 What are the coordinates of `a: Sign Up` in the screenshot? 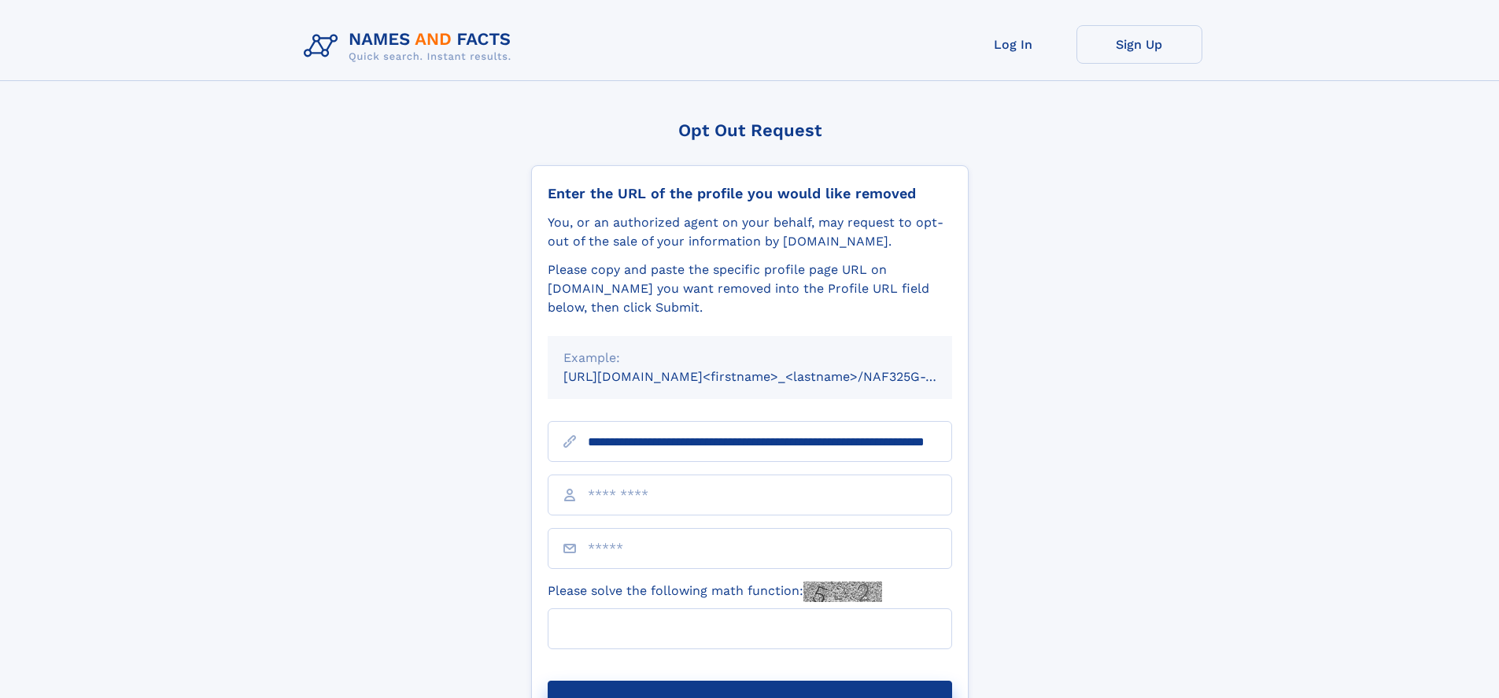 It's located at (1139, 44).